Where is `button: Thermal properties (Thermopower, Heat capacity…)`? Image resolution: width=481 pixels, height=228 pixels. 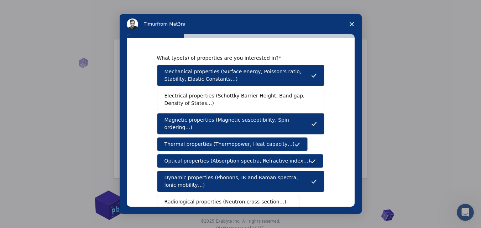 button: Thermal properties (Thermopower, Heat capacity…) is located at coordinates (233, 144).